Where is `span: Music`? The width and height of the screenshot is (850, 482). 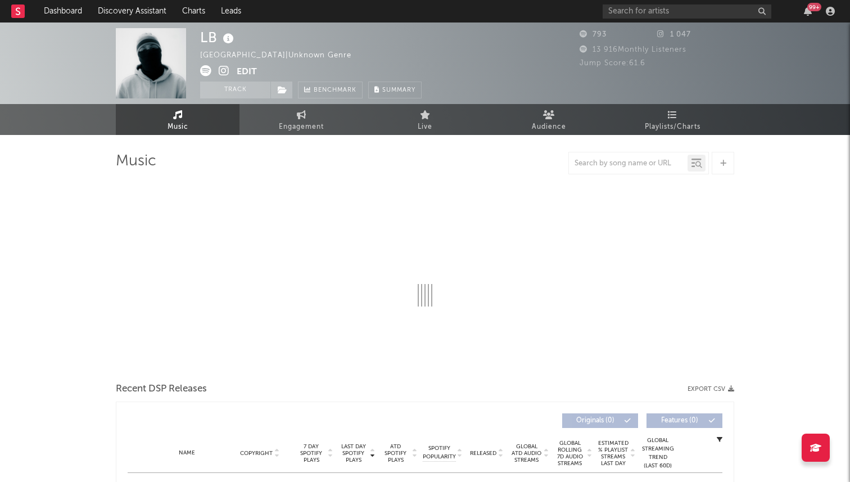 span: Music is located at coordinates (178, 127).